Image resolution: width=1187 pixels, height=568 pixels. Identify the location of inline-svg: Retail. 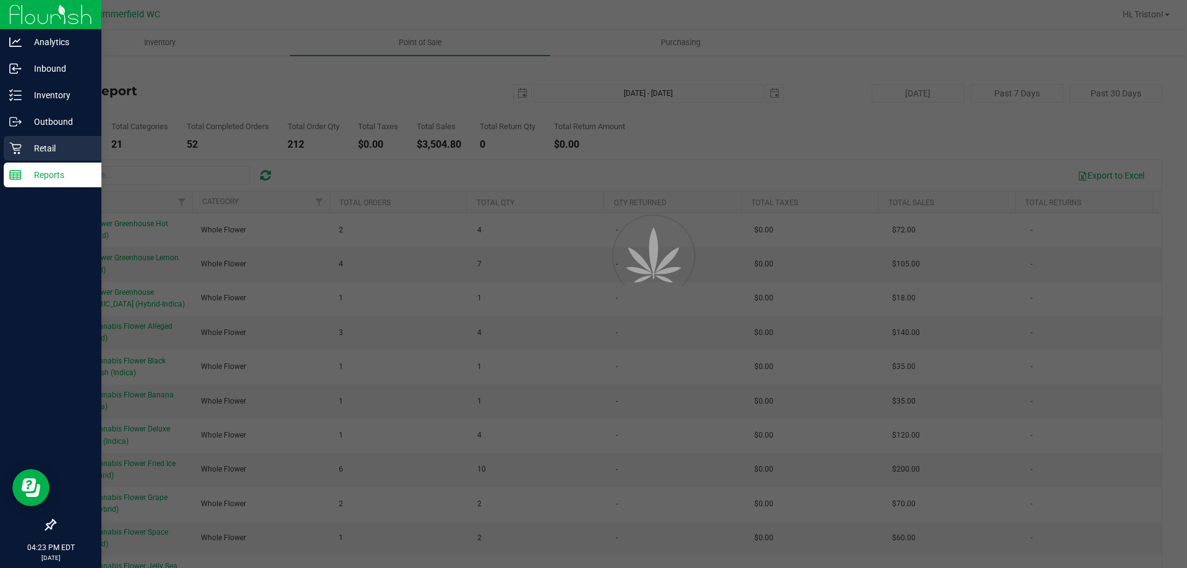
(15, 148).